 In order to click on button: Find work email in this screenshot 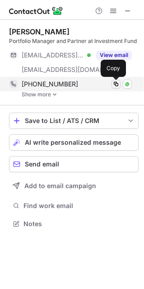, I will do `click(74, 206)`.